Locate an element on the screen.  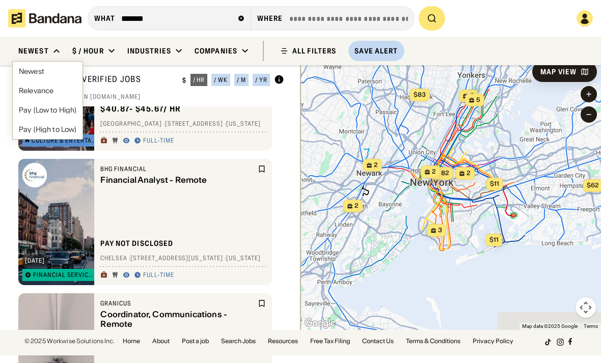
div: Granicus is located at coordinates (178, 304).